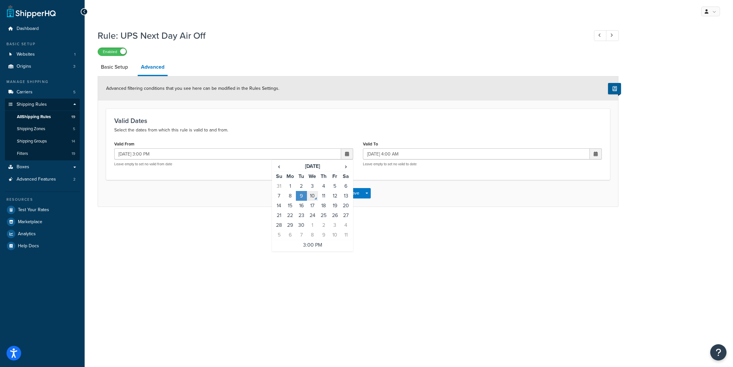 The image size is (733, 367). I want to click on td: 12, so click(335, 196).